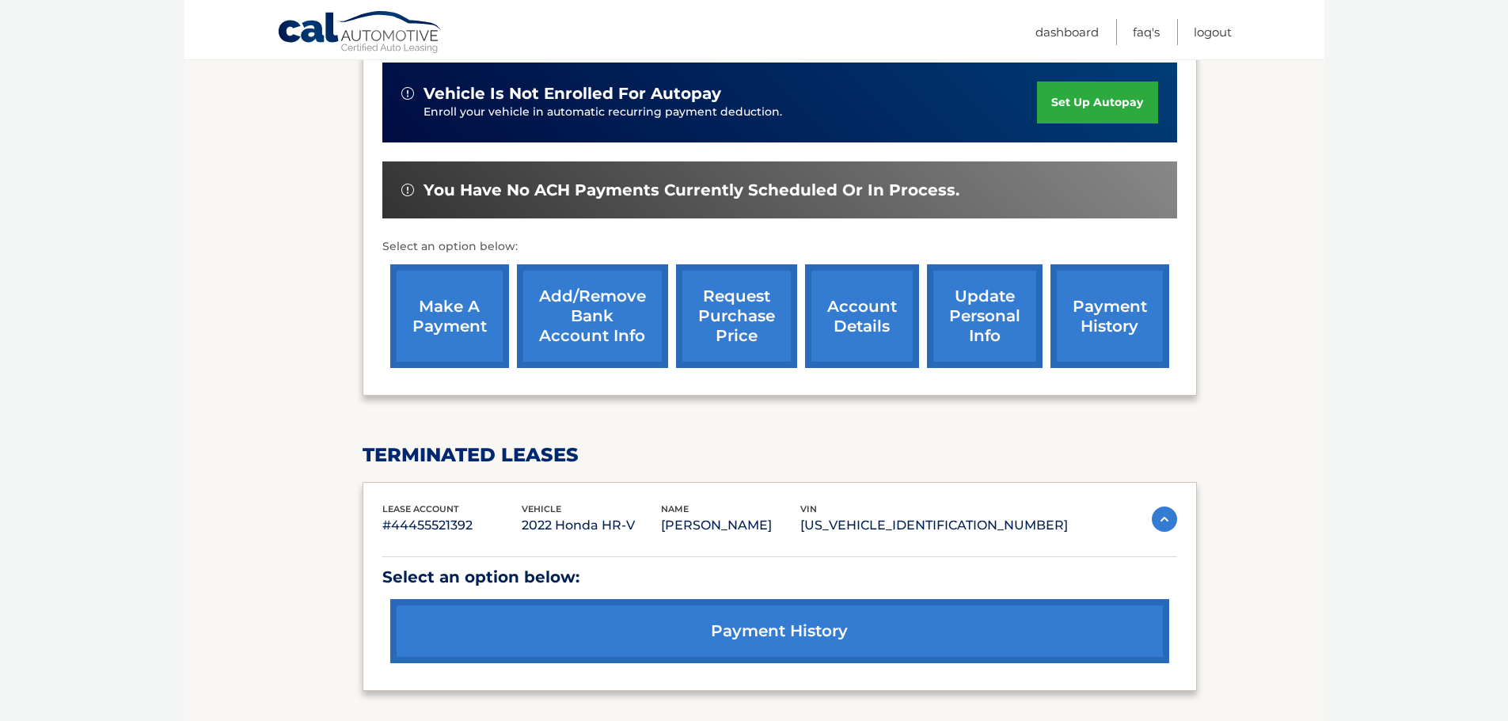 The height and width of the screenshot is (721, 1508). Describe the element at coordinates (730, 112) in the screenshot. I see `p: Enroll your vehicle in automatic recurring payment deduction.` at that location.